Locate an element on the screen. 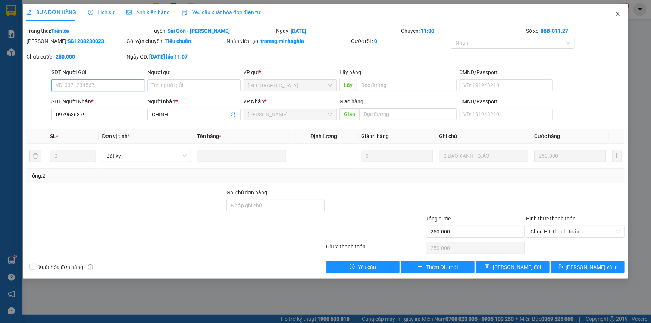 This screenshot has width=651, height=323. span: Giá trị hàng is located at coordinates (375, 136).